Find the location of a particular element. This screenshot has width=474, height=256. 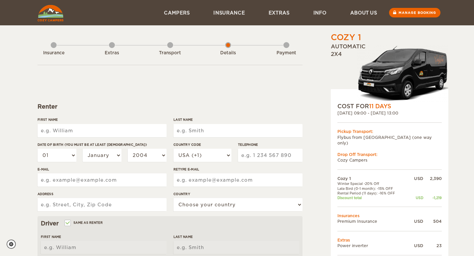

label: E-mail is located at coordinates (102, 169).